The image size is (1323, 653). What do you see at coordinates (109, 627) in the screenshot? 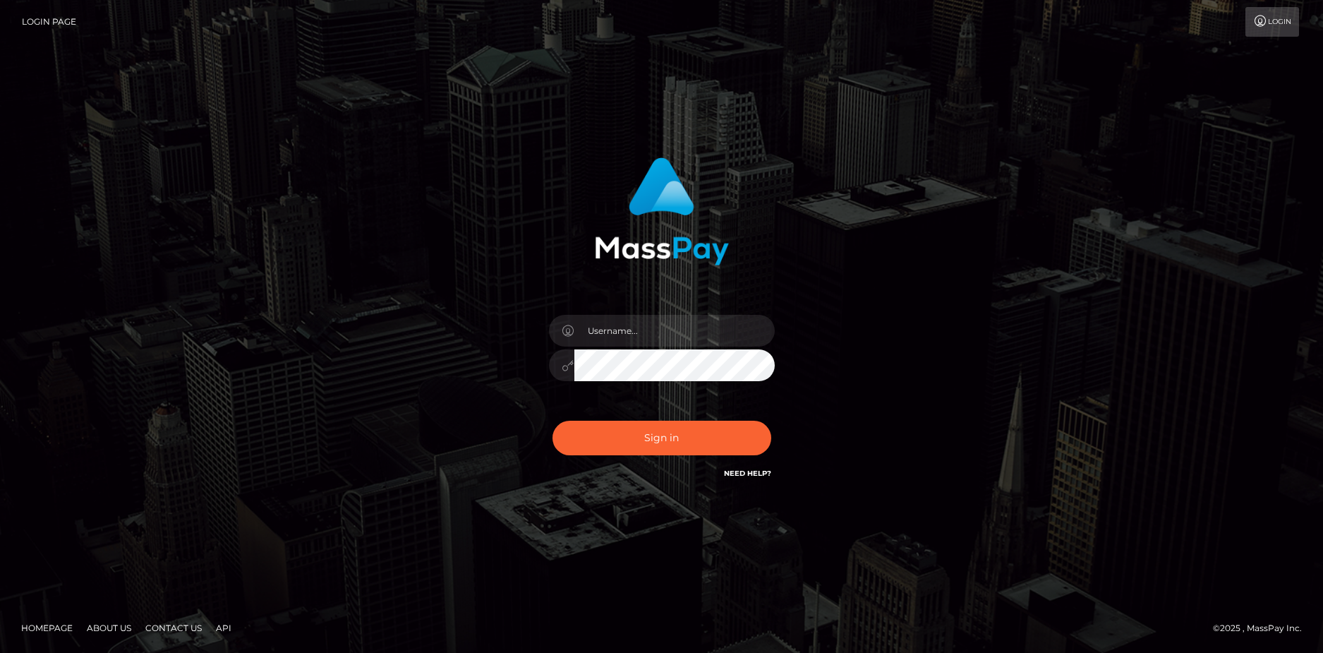
I see `a: About Us` at bounding box center [109, 627].